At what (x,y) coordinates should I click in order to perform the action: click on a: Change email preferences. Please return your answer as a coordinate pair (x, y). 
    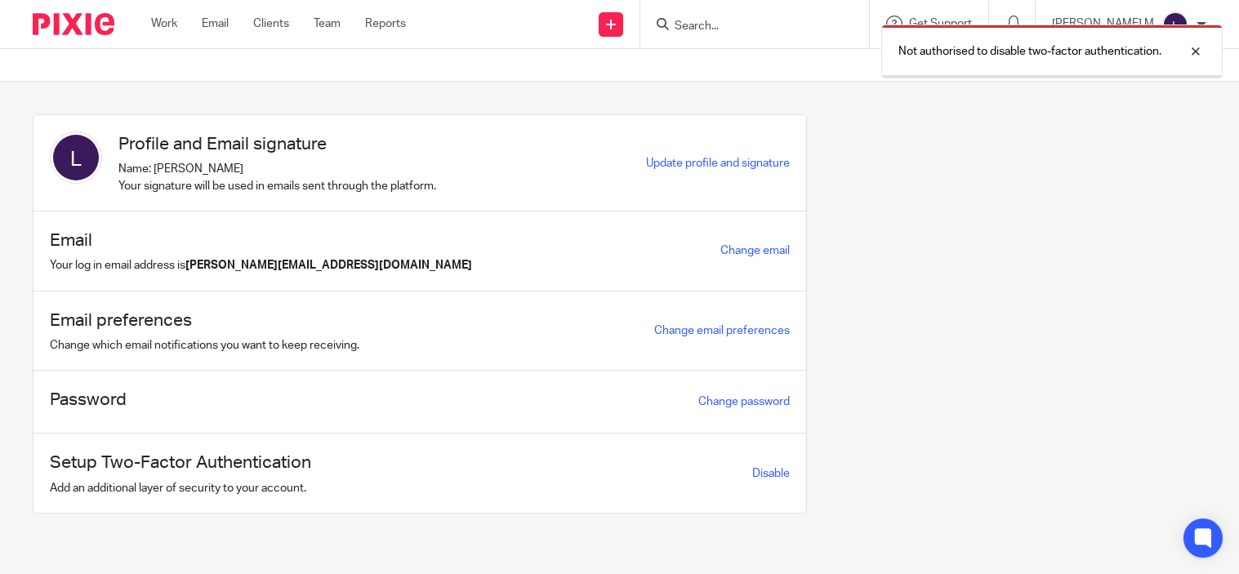
    Looking at the image, I should click on (722, 331).